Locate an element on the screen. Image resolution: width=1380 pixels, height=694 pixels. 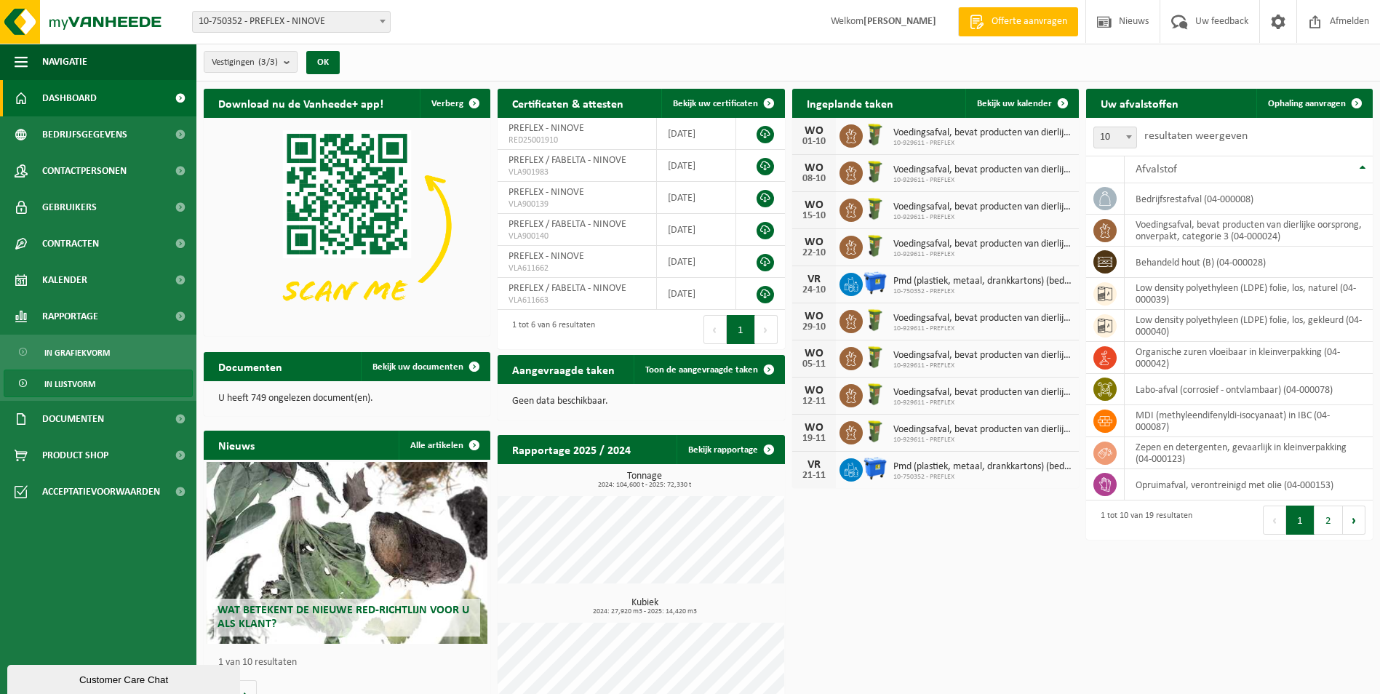
h2: Documenten is located at coordinates (250, 366).